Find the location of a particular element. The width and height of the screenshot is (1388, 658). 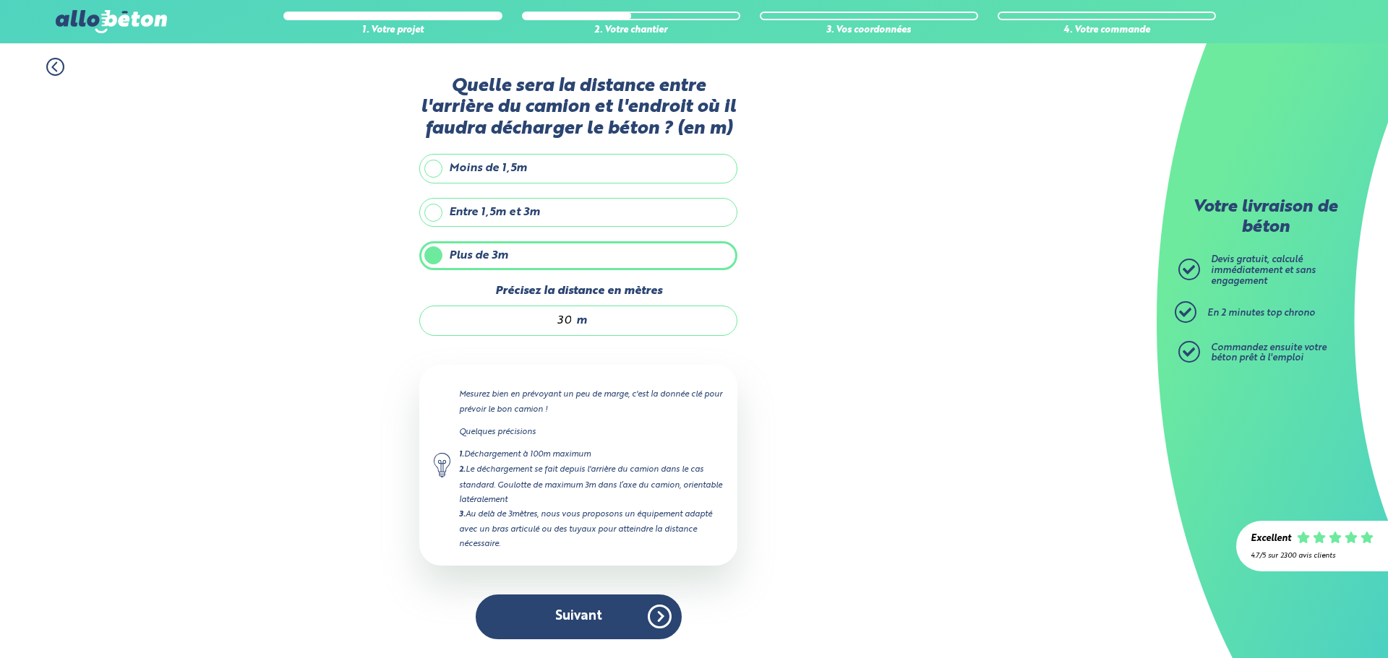

p: Quelques précisions is located at coordinates (590, 432).